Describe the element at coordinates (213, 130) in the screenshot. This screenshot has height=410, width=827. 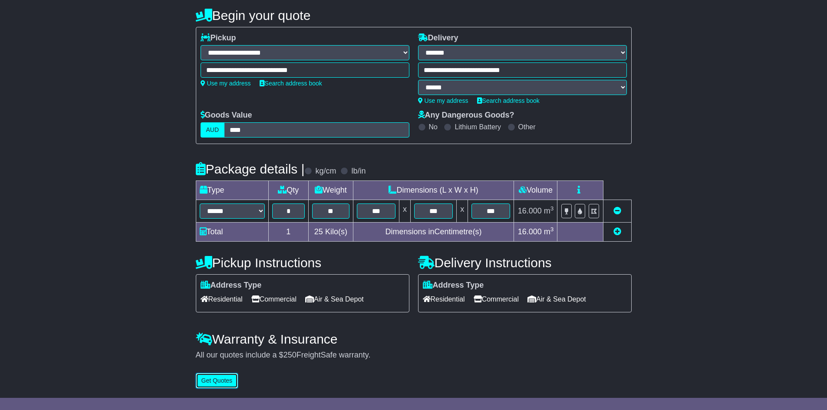
I see `label: AUD` at that location.